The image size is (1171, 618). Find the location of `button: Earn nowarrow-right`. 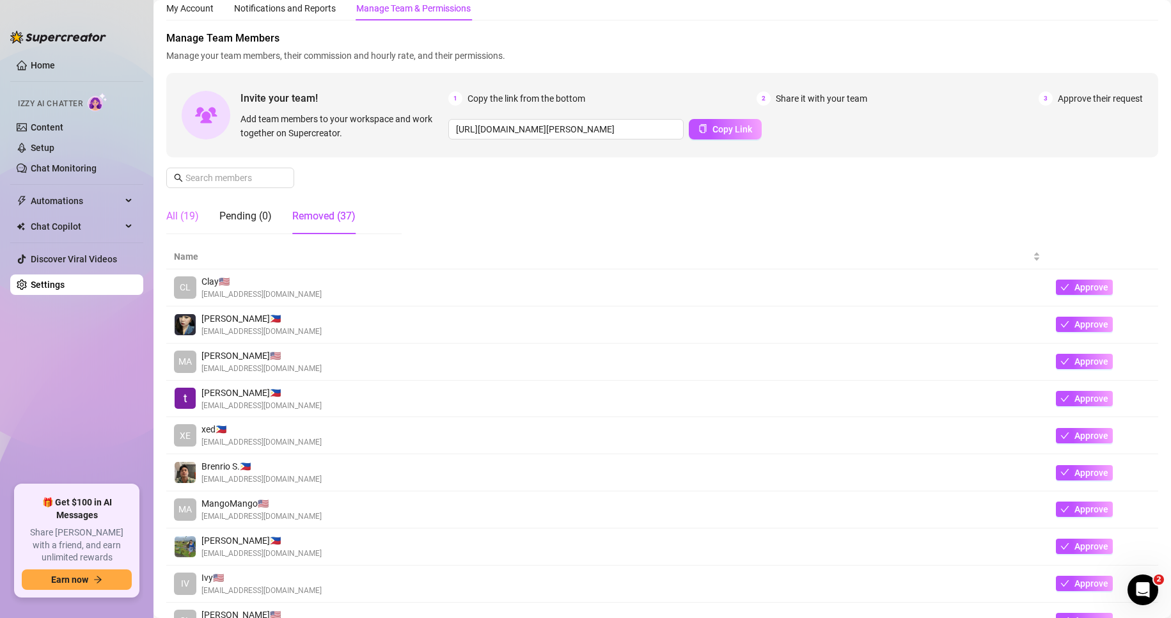

button: Earn nowarrow-right is located at coordinates (77, 579).